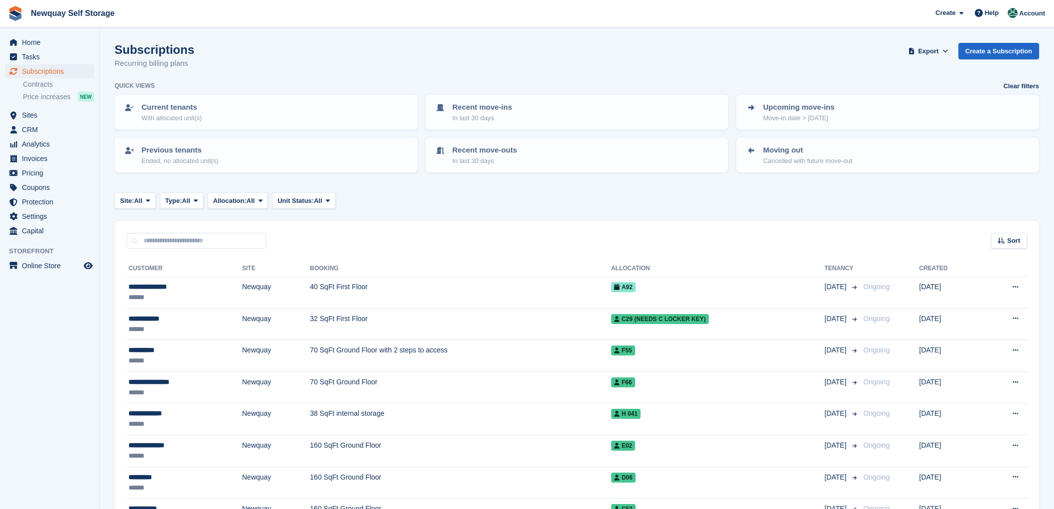  Describe the element at coordinates (52, 42) in the screenshot. I see `span: Home` at that location.